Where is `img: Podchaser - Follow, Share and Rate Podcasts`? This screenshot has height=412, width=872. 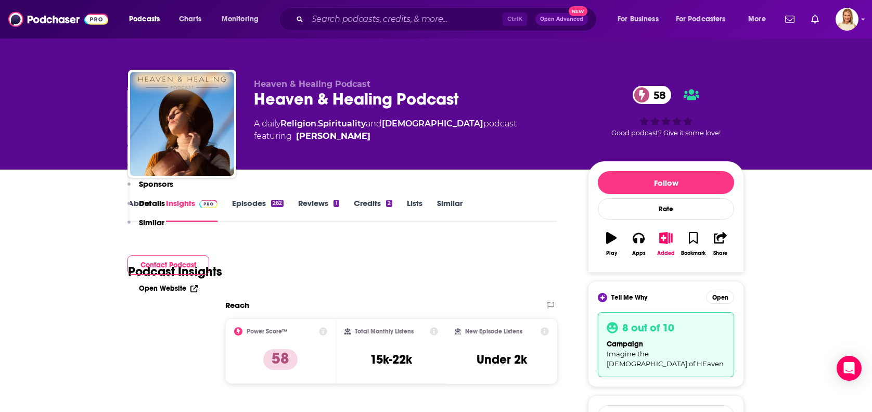 img: Podchaser - Follow, Share and Rate Podcasts is located at coordinates (58, 19).